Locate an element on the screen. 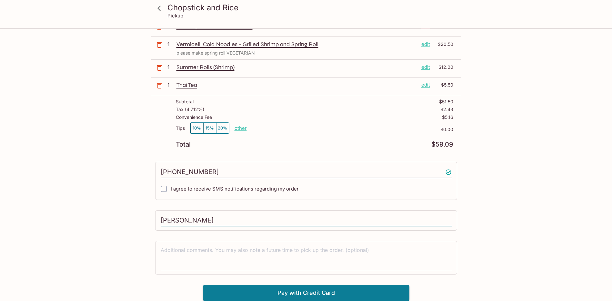  p: Summer Rolls (Shrimp) is located at coordinates (296, 67).